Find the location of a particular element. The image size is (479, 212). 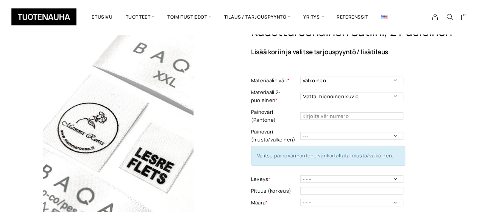

p: Lisää koriin ja valitse tarjouspyyntö / lisätilaus is located at coordinates (356, 52).